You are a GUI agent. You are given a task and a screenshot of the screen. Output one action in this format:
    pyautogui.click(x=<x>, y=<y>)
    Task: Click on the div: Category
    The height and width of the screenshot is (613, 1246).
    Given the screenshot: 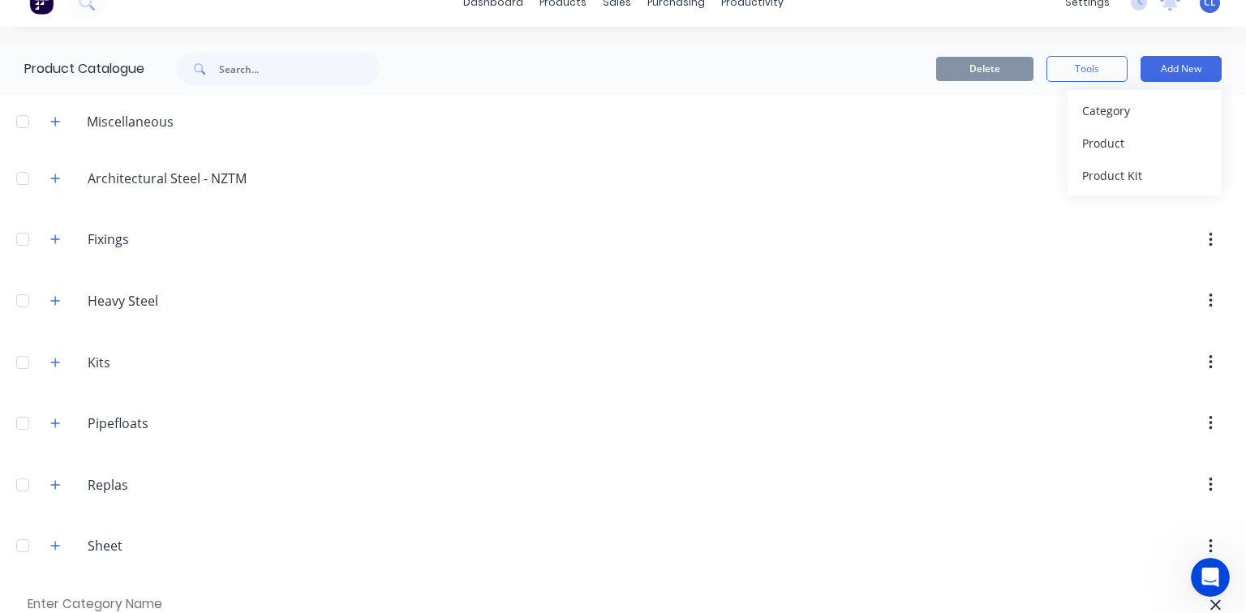 What is the action you would take?
    pyautogui.click(x=1145, y=110)
    